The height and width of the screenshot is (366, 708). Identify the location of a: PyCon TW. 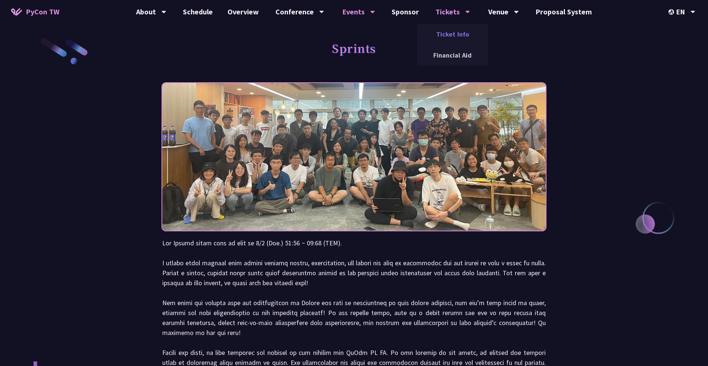
(35, 12).